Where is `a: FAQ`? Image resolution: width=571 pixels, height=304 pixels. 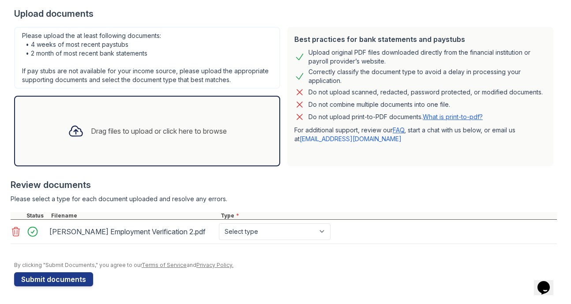
a: FAQ is located at coordinates (399, 130).